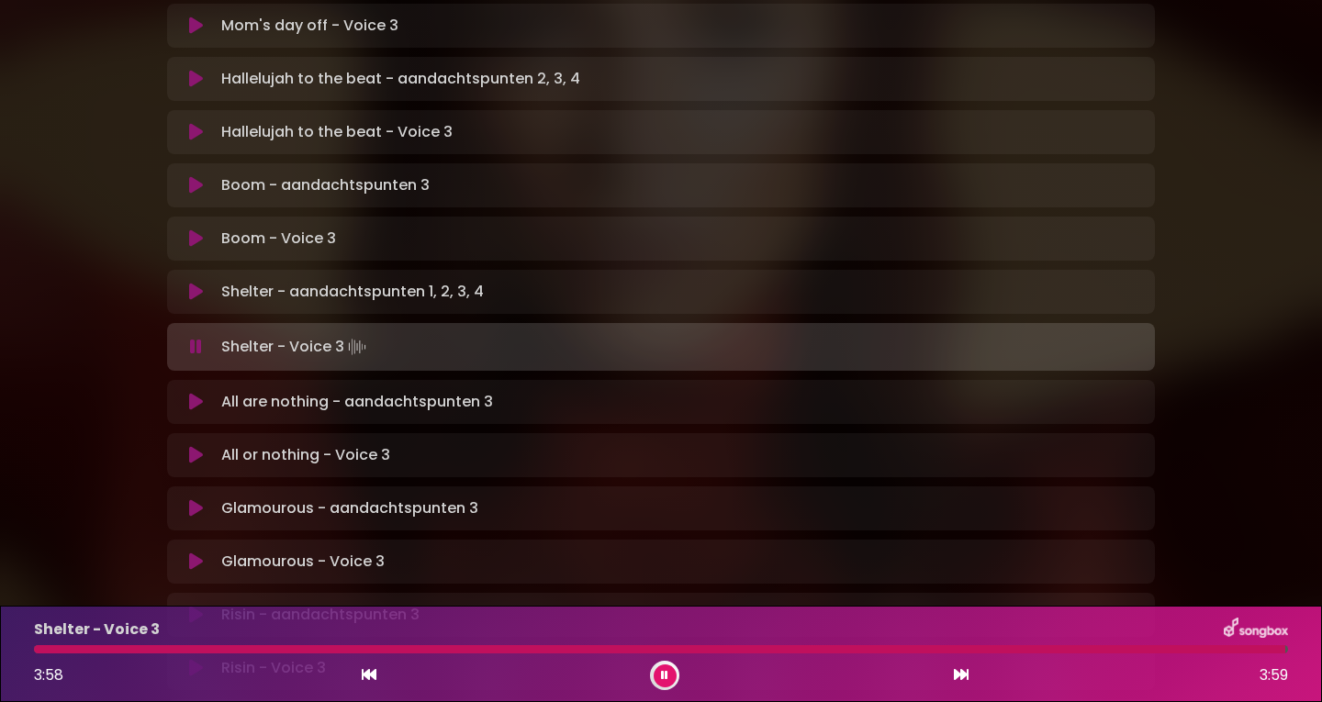 This screenshot has height=702, width=1322. I want to click on p: All or nothing - Voice 3, so click(306, 455).